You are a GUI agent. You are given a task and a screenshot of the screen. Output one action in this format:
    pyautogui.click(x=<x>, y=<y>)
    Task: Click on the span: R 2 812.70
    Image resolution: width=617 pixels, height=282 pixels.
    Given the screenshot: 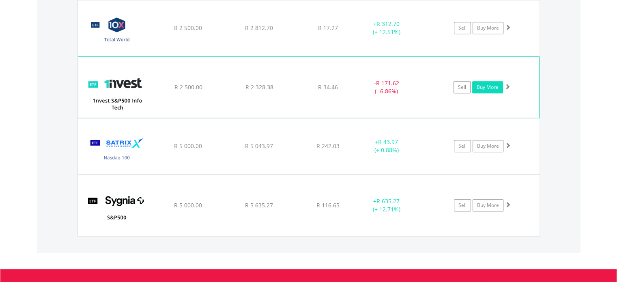 What is the action you would take?
    pyautogui.click(x=259, y=28)
    